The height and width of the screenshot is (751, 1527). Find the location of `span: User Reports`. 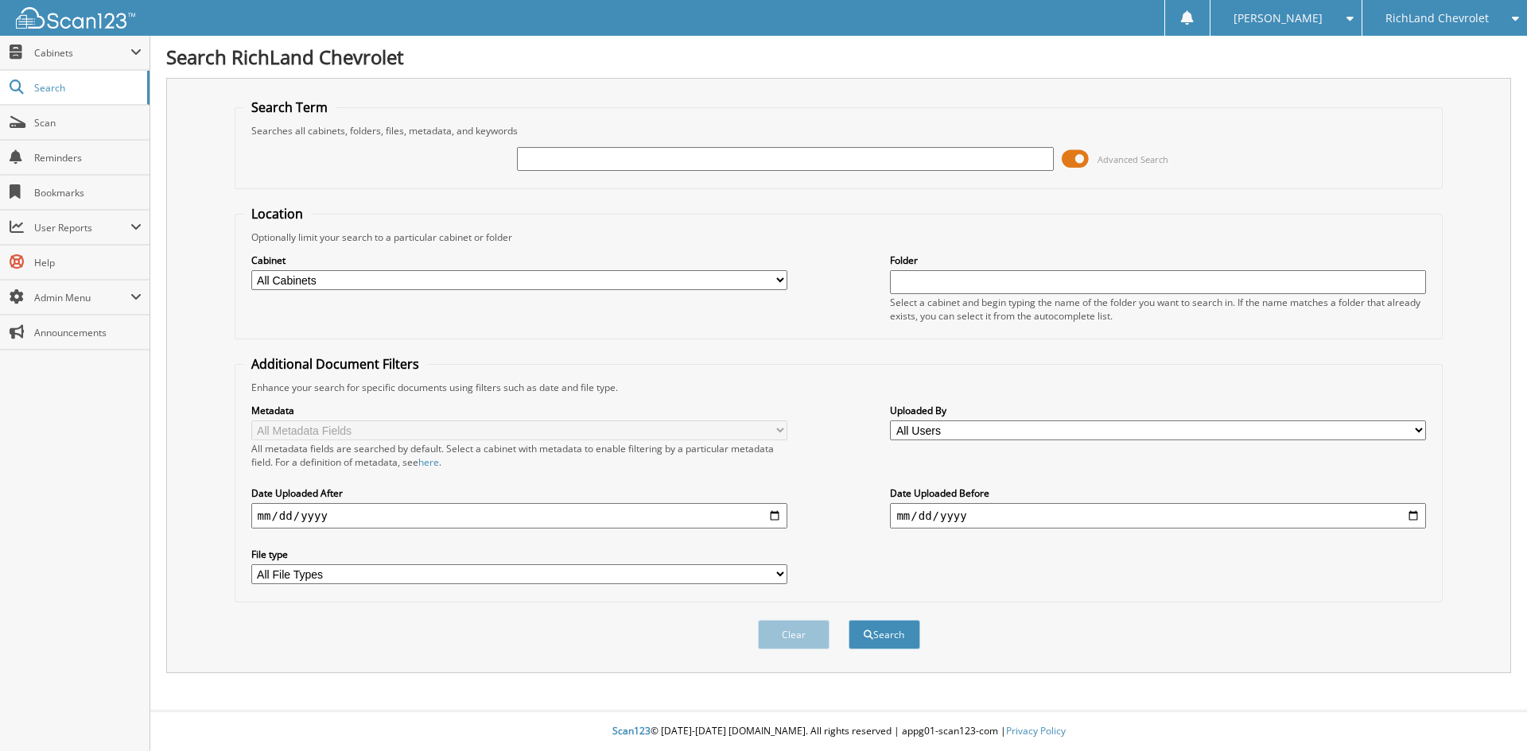

span: User Reports is located at coordinates (82, 227).